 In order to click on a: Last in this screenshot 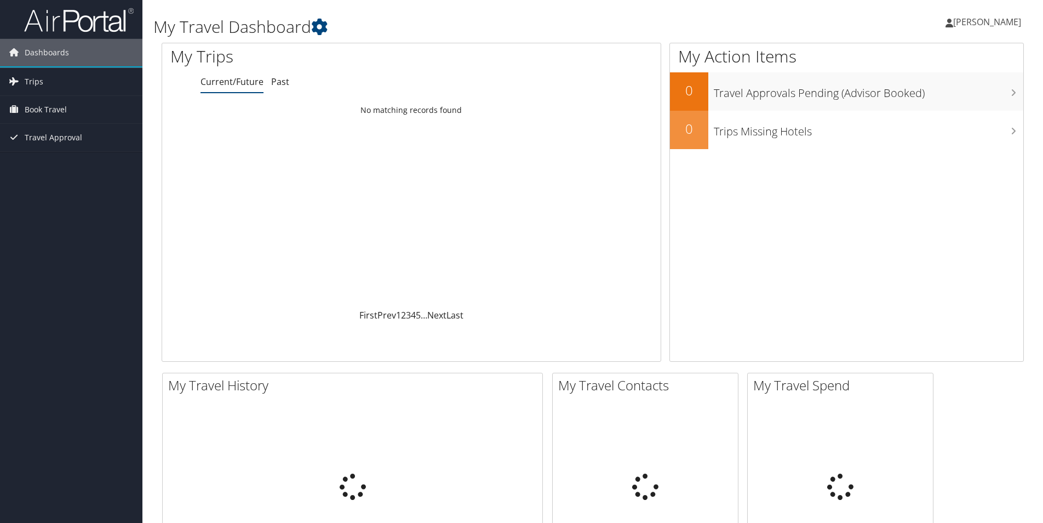, I will do `click(455, 315)`.